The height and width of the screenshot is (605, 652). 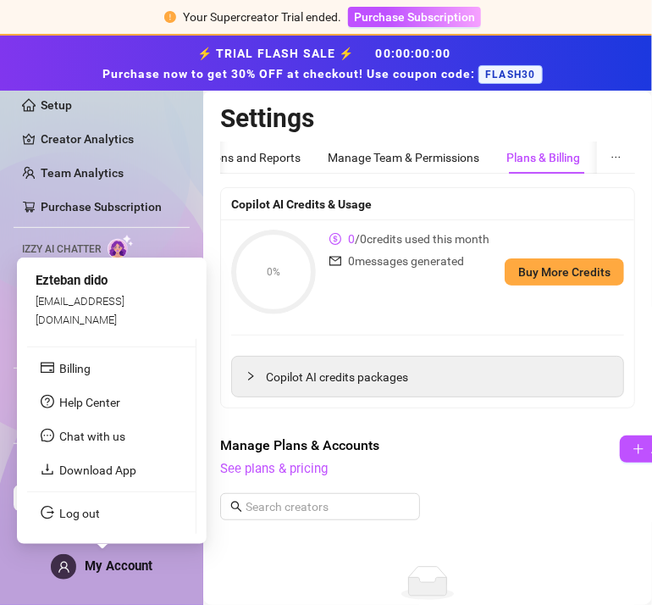 What do you see at coordinates (414, 53) in the screenshot?
I see `span: 00 : 00 : 00 : 00` at bounding box center [414, 53].